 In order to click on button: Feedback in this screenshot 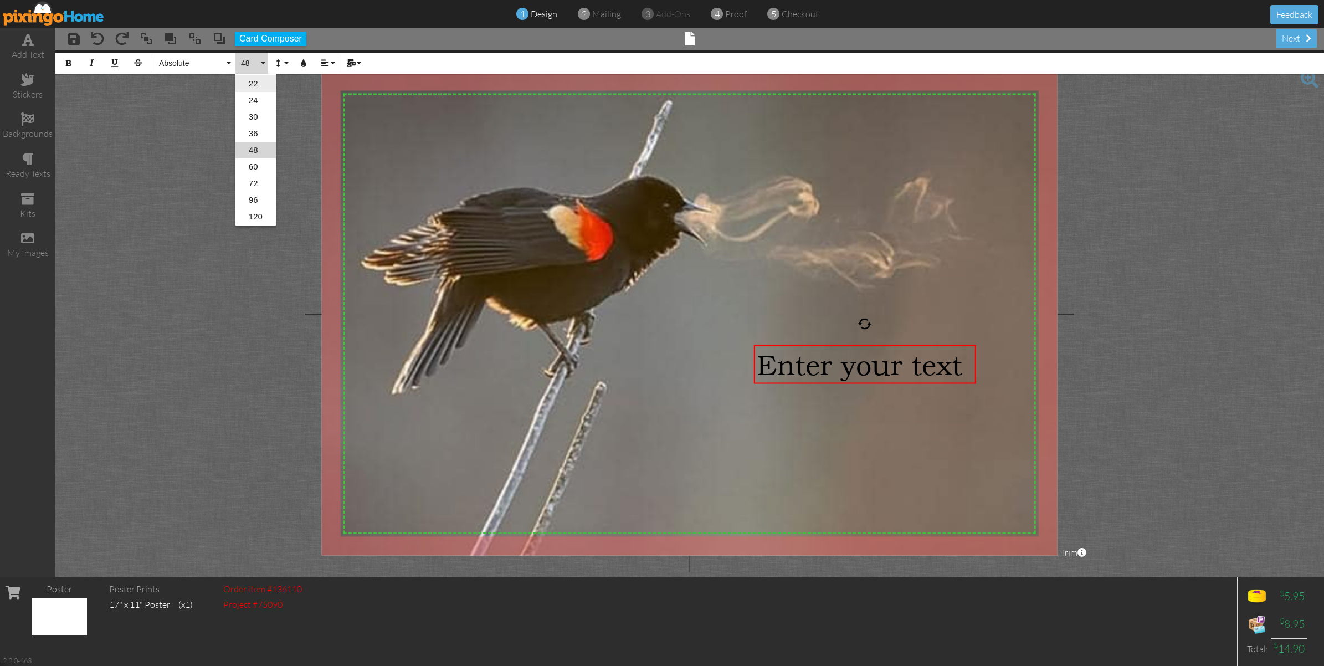, I will do `click(1294, 14)`.